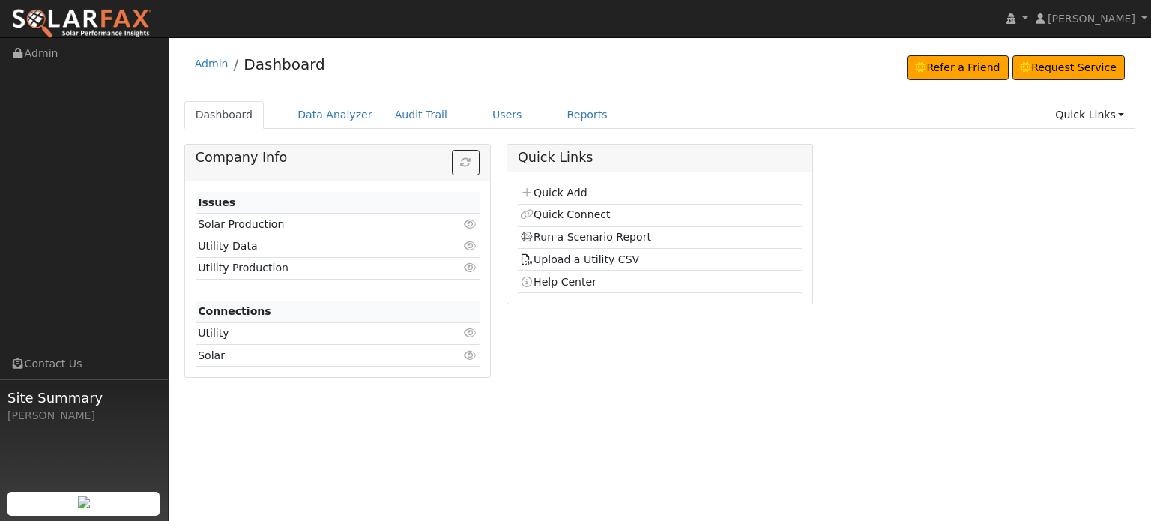  What do you see at coordinates (315, 355) in the screenshot?
I see `td: Solar` at bounding box center [315, 355].